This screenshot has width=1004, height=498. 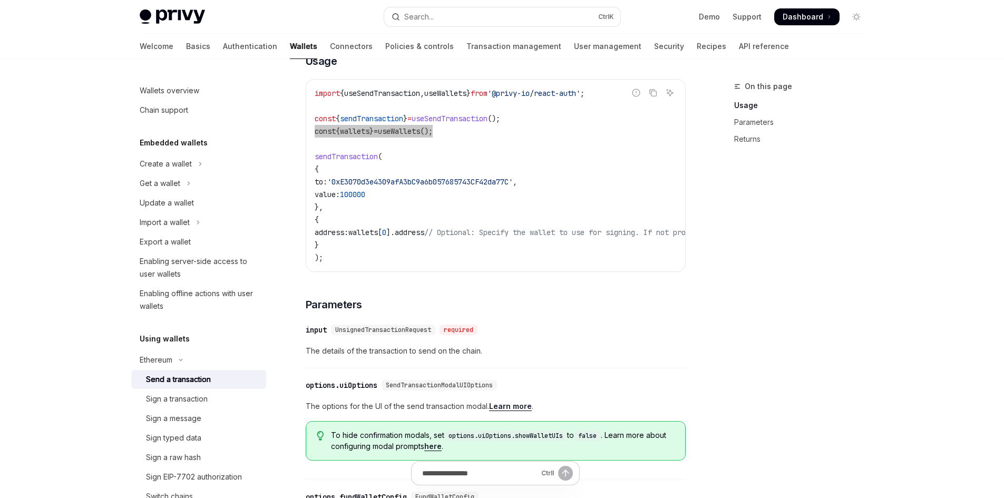 What do you see at coordinates (160, 183) in the screenshot?
I see `div: Get a wallet` at bounding box center [160, 183].